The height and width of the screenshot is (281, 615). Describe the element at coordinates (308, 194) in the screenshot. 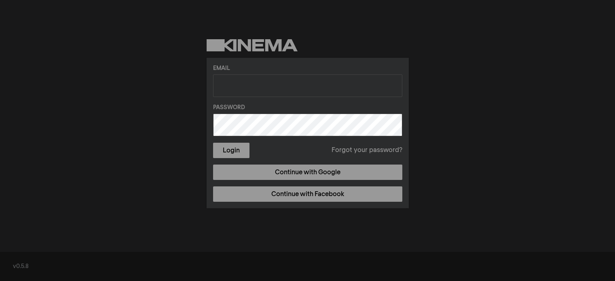

I see `a: Continue with Facebook` at that location.